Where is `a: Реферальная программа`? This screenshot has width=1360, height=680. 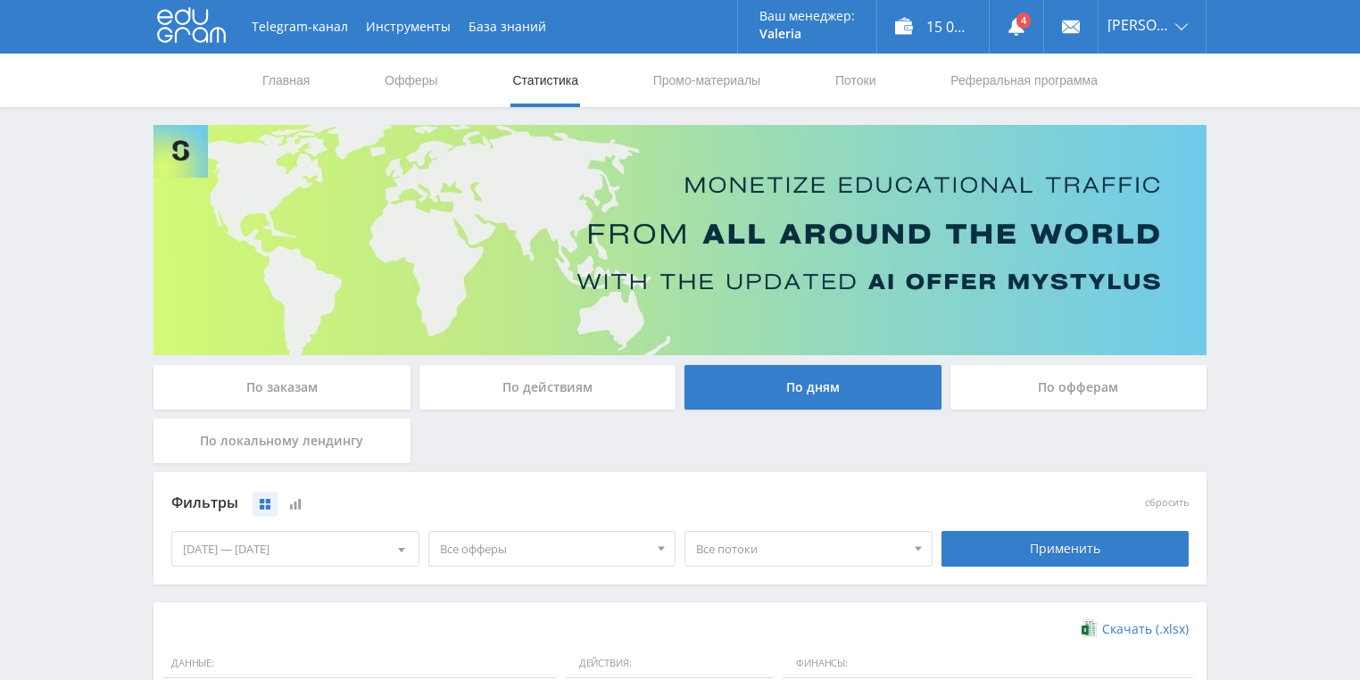
a: Реферальная программа is located at coordinates (1023, 80).